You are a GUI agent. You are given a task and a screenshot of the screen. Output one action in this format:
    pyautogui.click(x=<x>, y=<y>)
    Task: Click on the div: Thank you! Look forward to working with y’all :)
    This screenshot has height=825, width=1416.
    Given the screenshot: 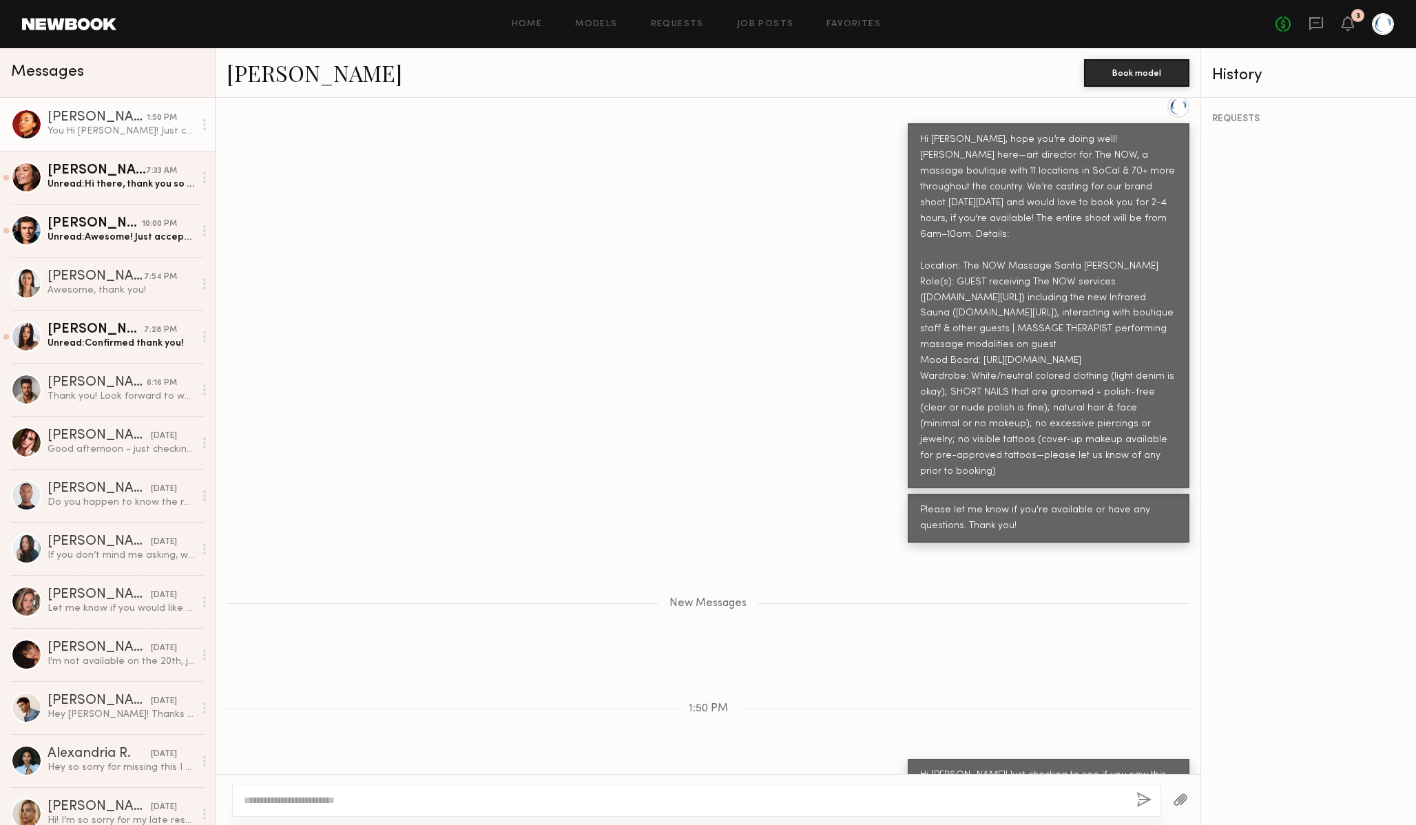 What is the action you would take?
    pyautogui.click(x=121, y=396)
    